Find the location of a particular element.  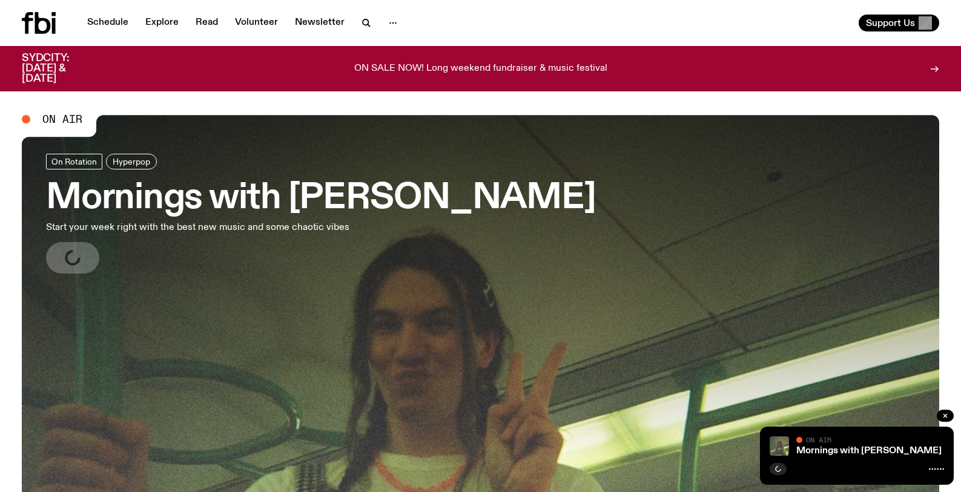

a: Volunteer is located at coordinates (256, 23).